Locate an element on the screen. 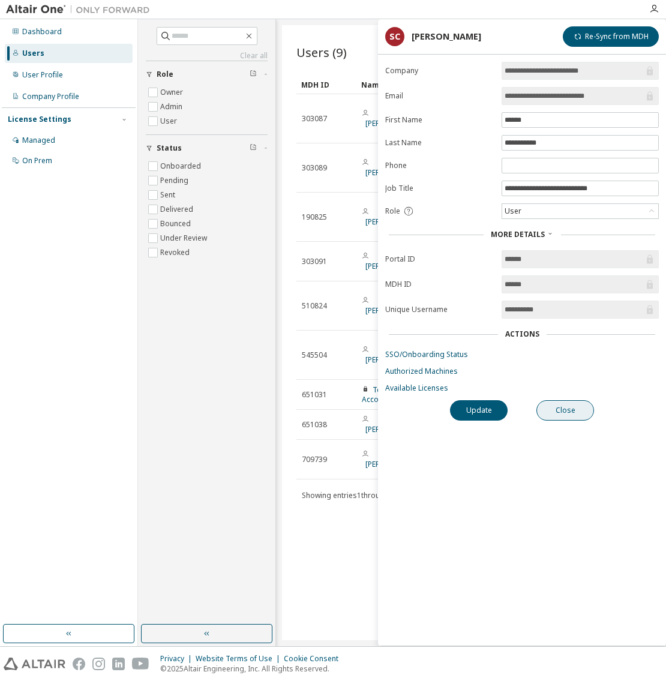 This screenshot has width=666, height=681. div: Company Profile is located at coordinates (50, 97).